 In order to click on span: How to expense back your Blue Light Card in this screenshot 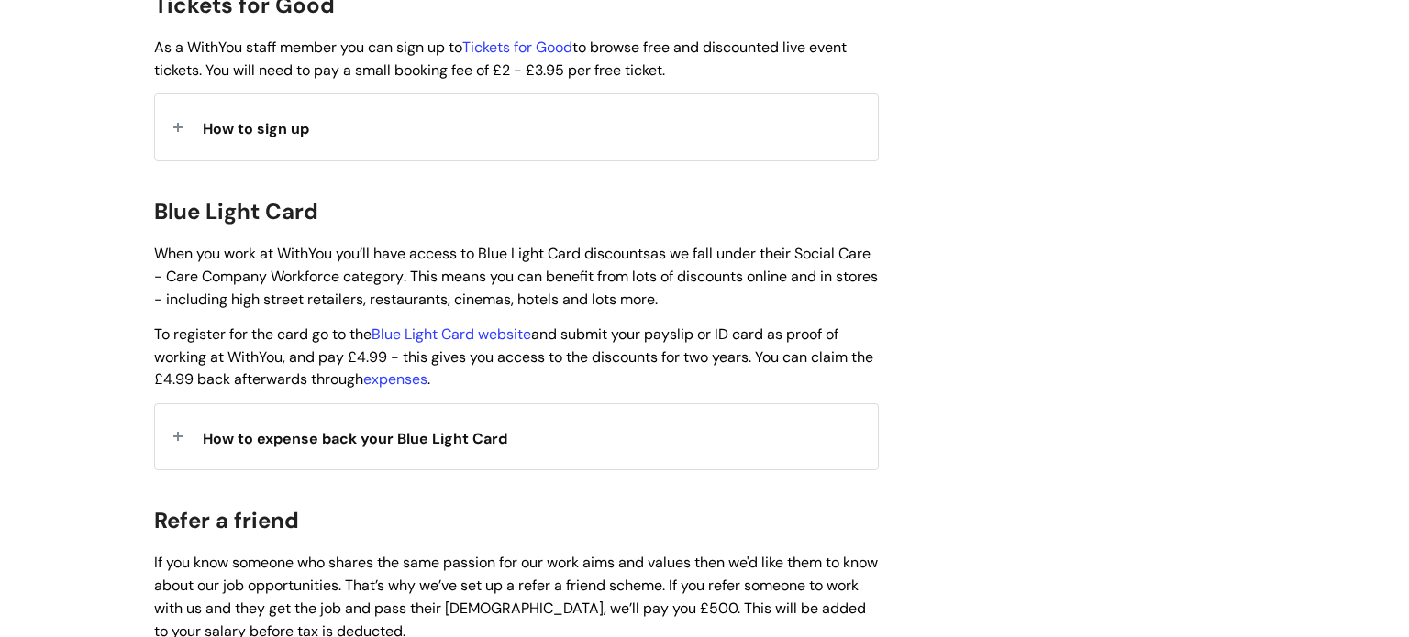, I will do `click(355, 438)`.